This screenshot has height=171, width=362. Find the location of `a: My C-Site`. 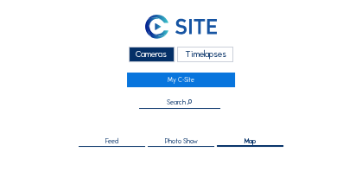

a: My C-Site is located at coordinates (182, 80).